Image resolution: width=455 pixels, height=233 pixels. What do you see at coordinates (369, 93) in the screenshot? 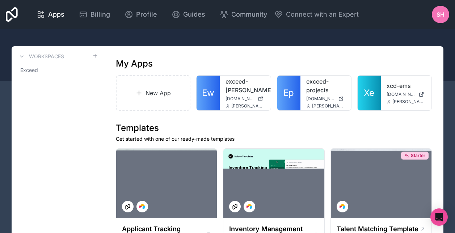
I see `a: Xe` at bounding box center [369, 93].